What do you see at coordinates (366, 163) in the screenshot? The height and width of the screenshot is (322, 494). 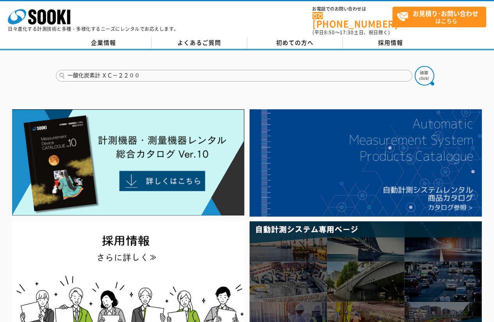 I see `img: 自動計測システムカタログ` at bounding box center [366, 163].